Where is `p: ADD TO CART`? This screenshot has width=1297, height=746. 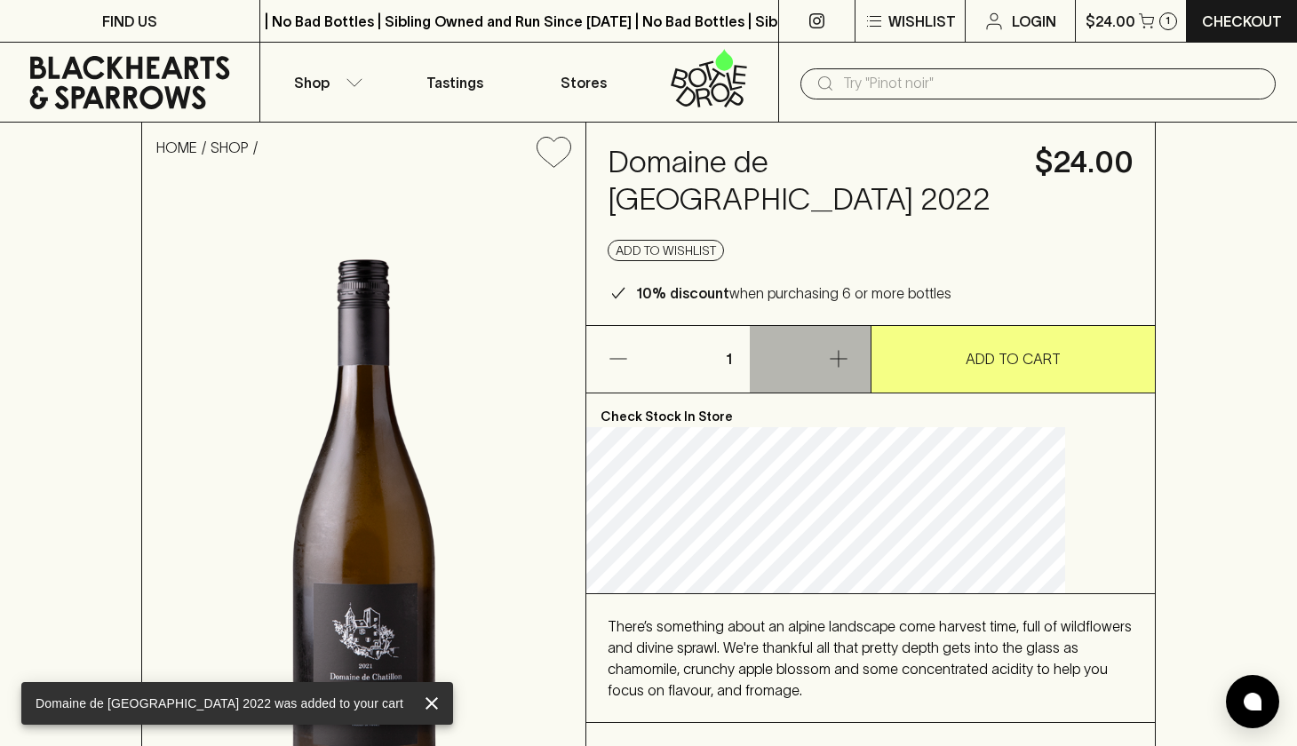 p: ADD TO CART is located at coordinates (1013, 359).